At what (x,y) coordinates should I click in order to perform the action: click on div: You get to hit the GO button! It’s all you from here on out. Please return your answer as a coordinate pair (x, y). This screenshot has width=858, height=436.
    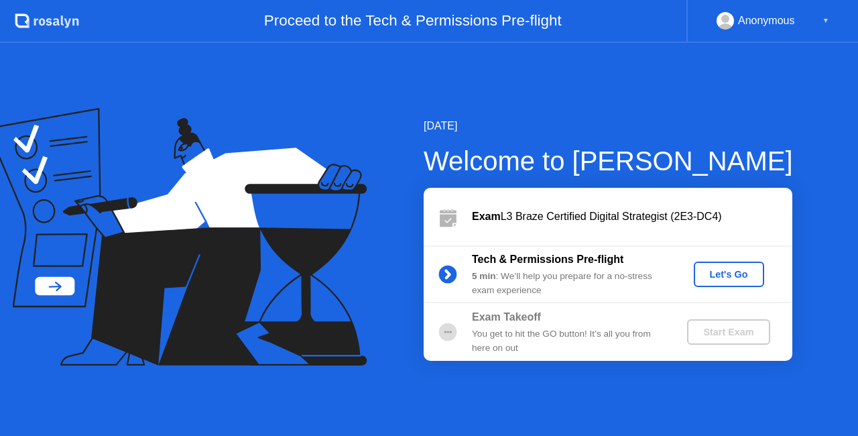
    Looking at the image, I should click on (569, 341).